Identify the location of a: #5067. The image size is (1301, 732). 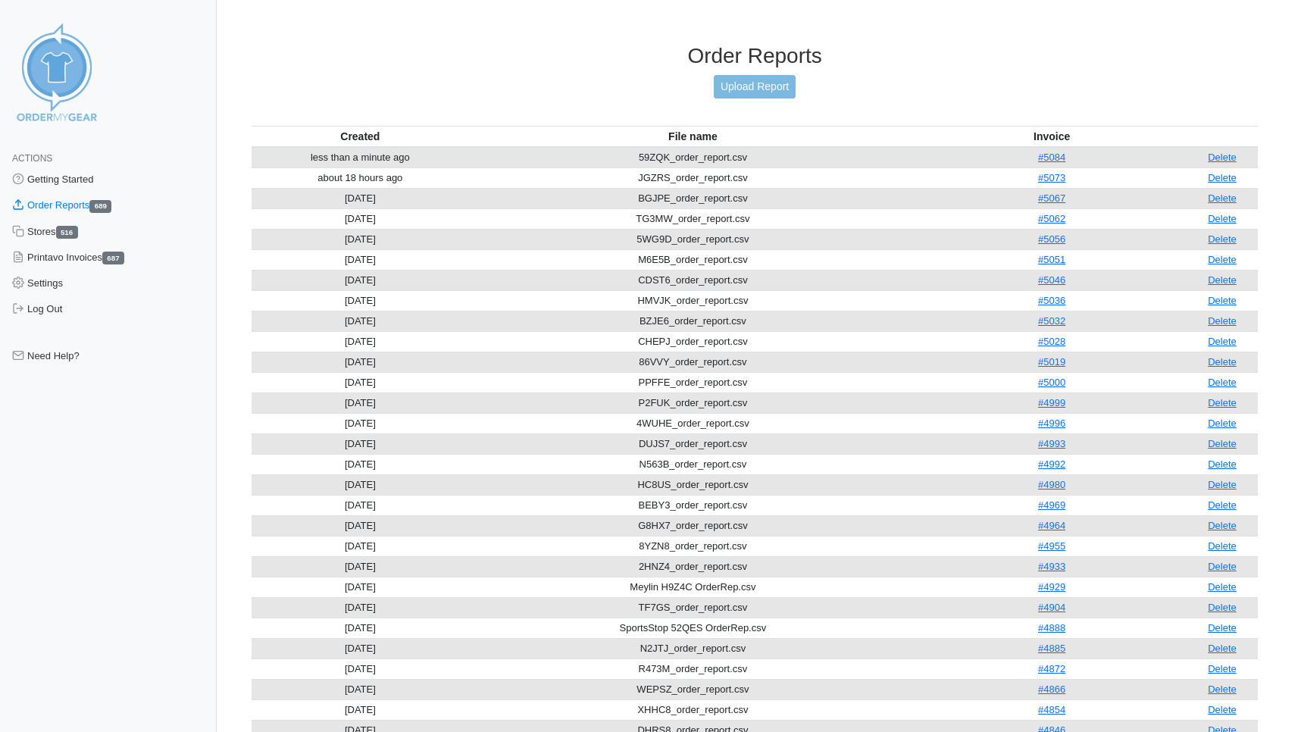
(1052, 198).